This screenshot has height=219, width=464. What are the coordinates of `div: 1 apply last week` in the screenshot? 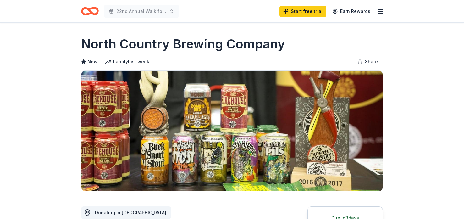 It's located at (127, 62).